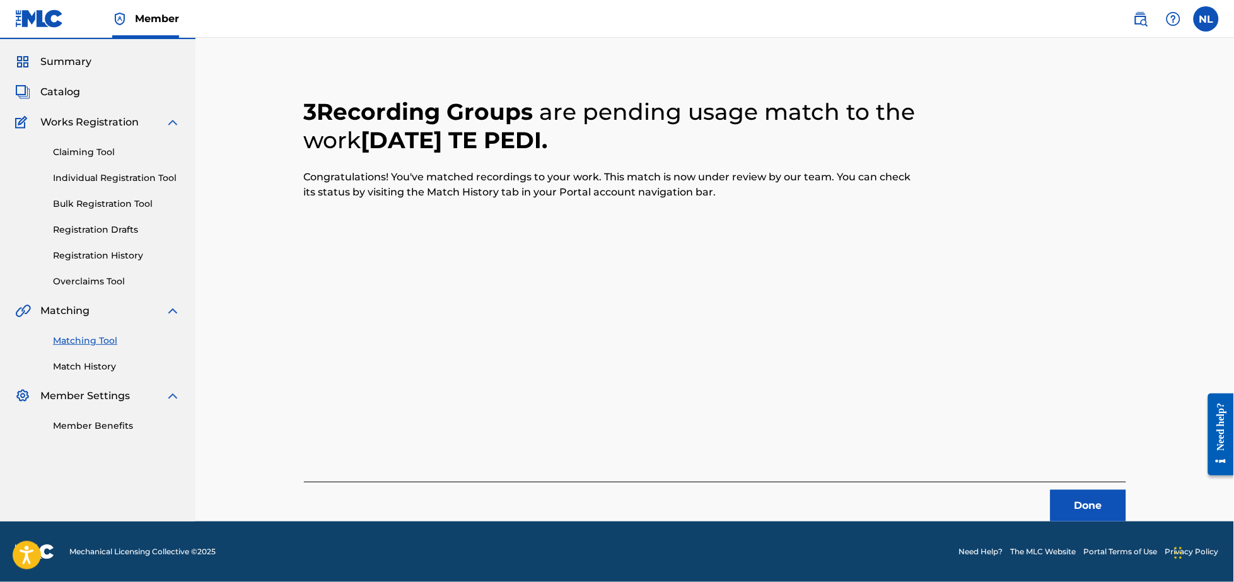 This screenshot has height=582, width=1234. I want to click on a: The MLC Website, so click(1044, 552).